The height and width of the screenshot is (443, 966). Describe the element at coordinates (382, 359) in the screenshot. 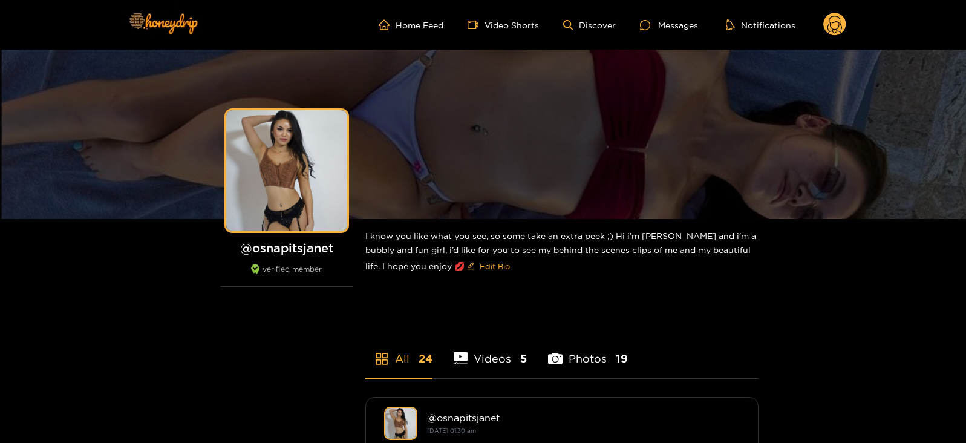

I see `span: appstore` at that location.